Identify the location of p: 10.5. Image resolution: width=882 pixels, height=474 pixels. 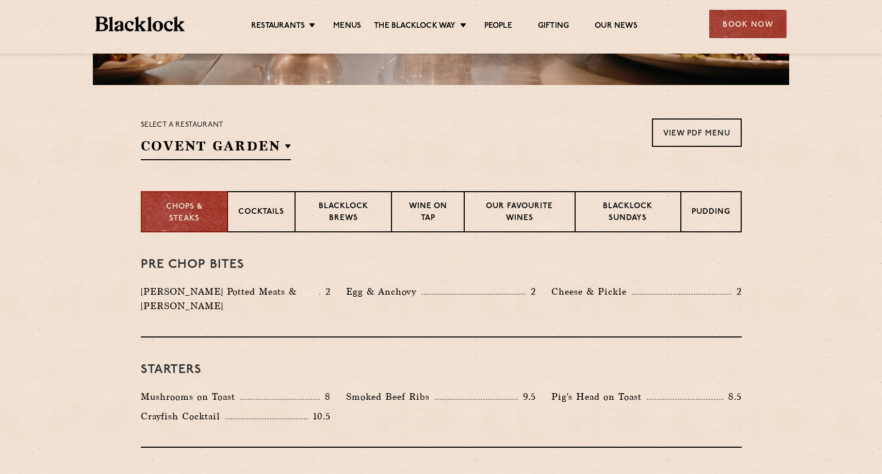
(319, 417).